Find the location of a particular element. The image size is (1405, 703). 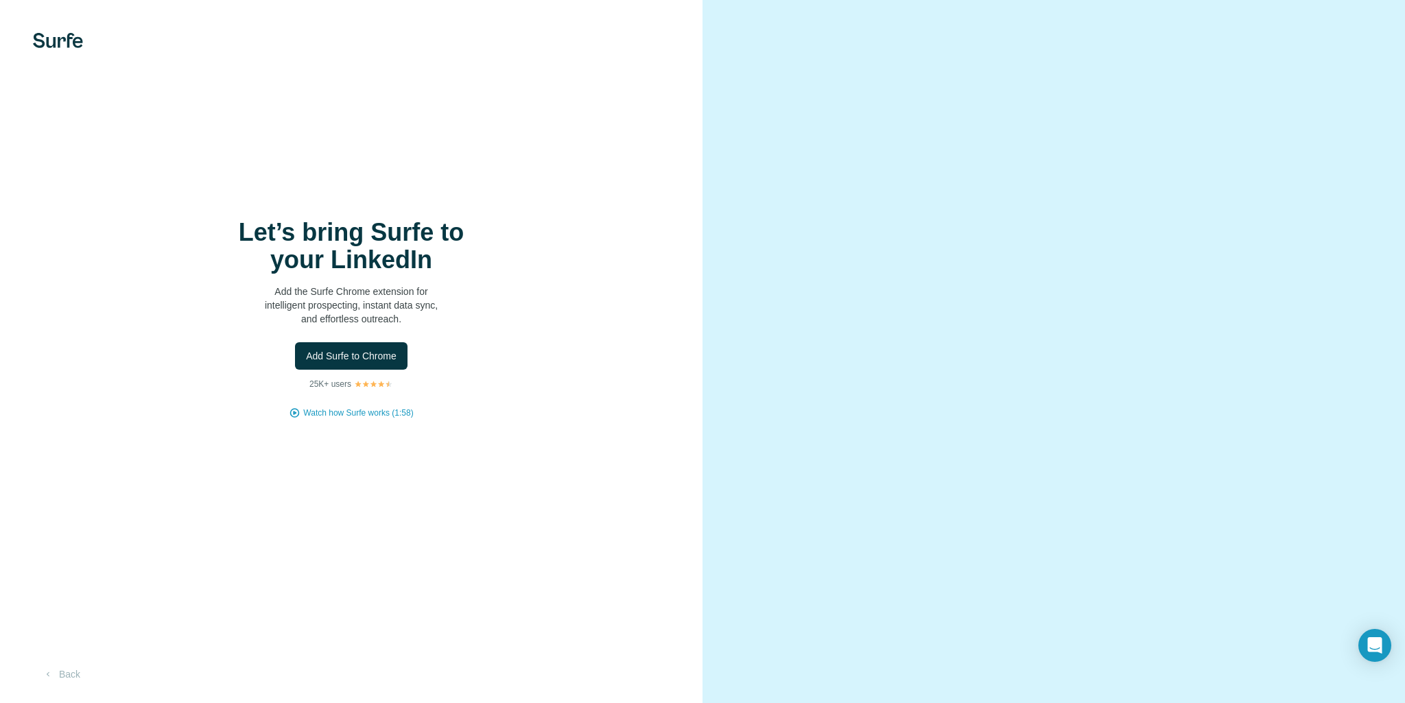

span: Add Surfe to Chrome is located at coordinates (351, 356).